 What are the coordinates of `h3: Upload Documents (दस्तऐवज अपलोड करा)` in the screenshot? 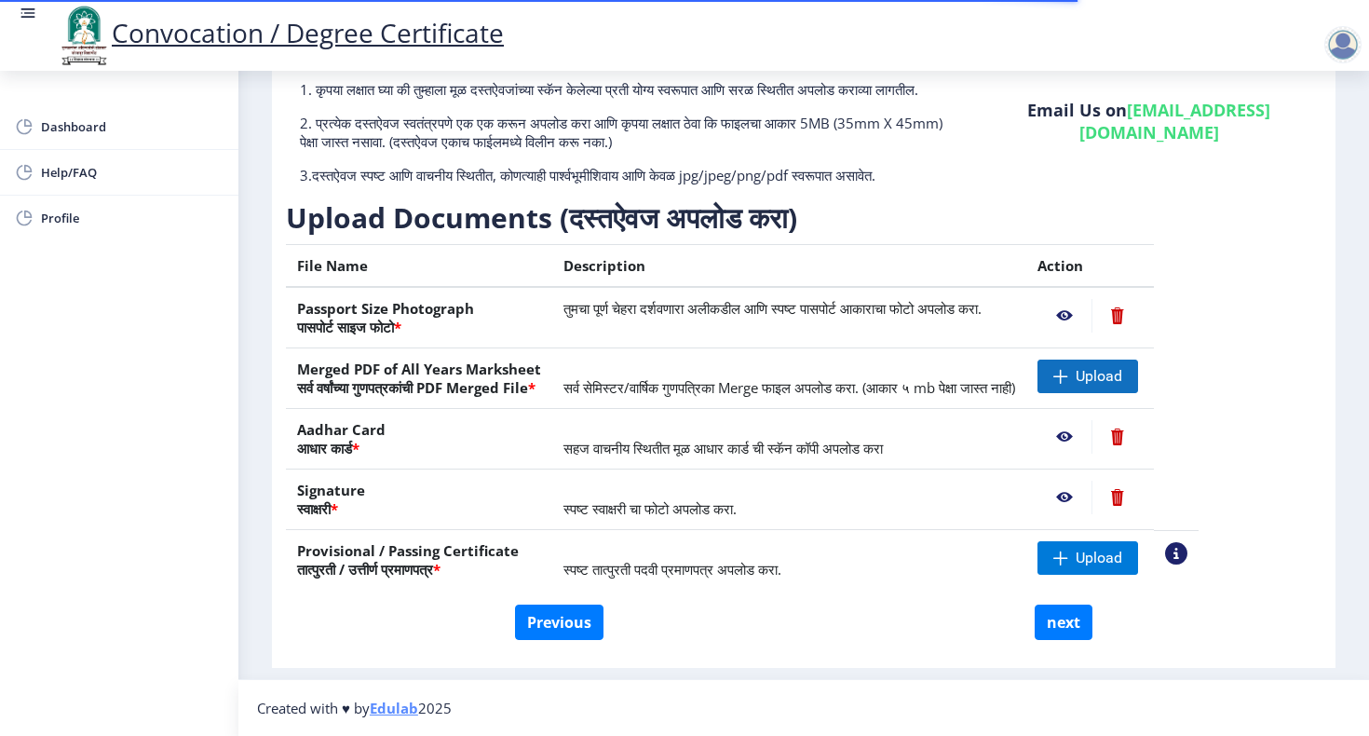 It's located at (742, 218).